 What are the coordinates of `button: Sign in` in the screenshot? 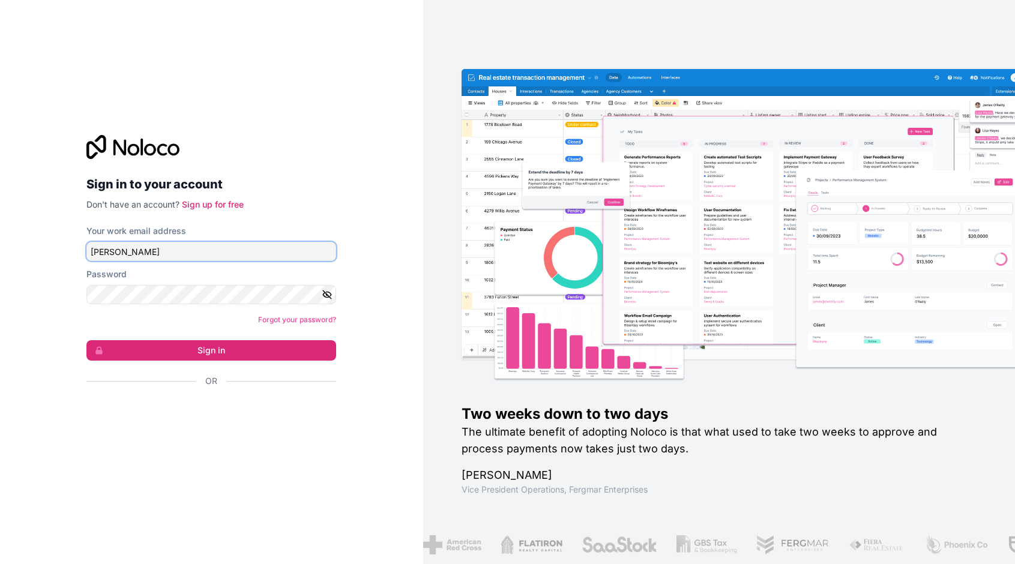 It's located at (211, 350).